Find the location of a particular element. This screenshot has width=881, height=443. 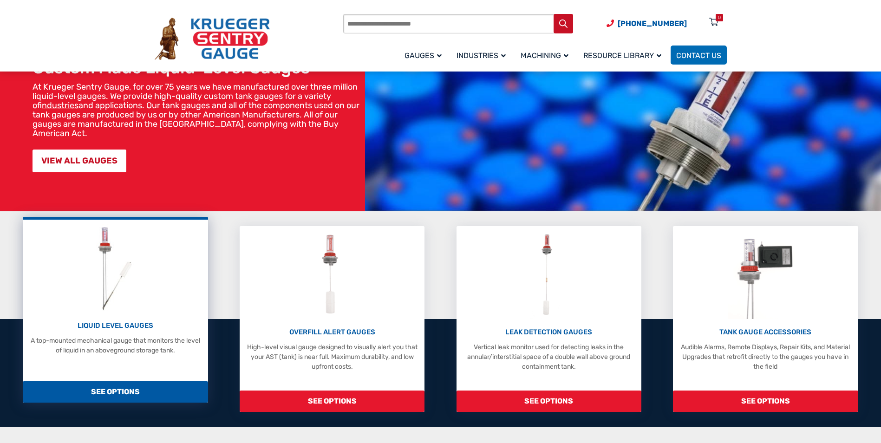

a: Overfill Alert Gauges OVERFILL ALERT GAUGES High-level visual gauge designed to visually alert yo... is located at coordinates (332, 319).